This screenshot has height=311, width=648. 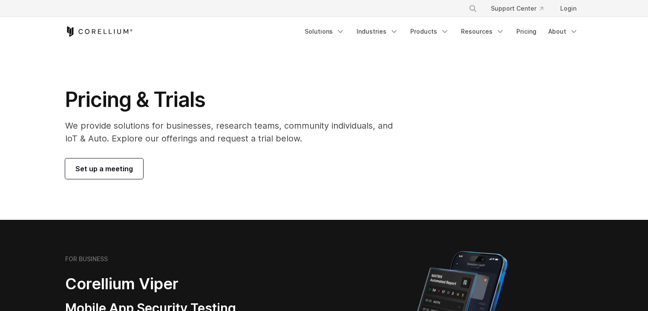 I want to click on a: Corellium Home, so click(x=99, y=32).